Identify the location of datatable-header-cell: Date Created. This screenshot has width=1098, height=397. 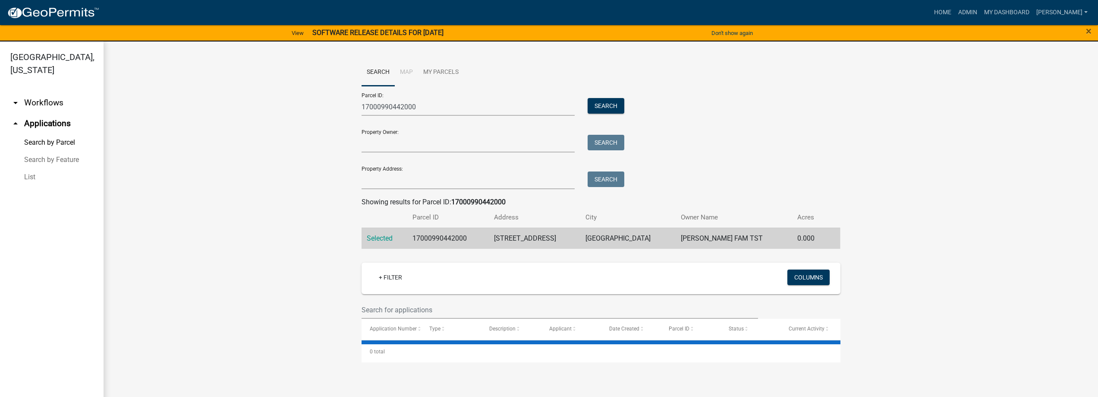
(631, 329).